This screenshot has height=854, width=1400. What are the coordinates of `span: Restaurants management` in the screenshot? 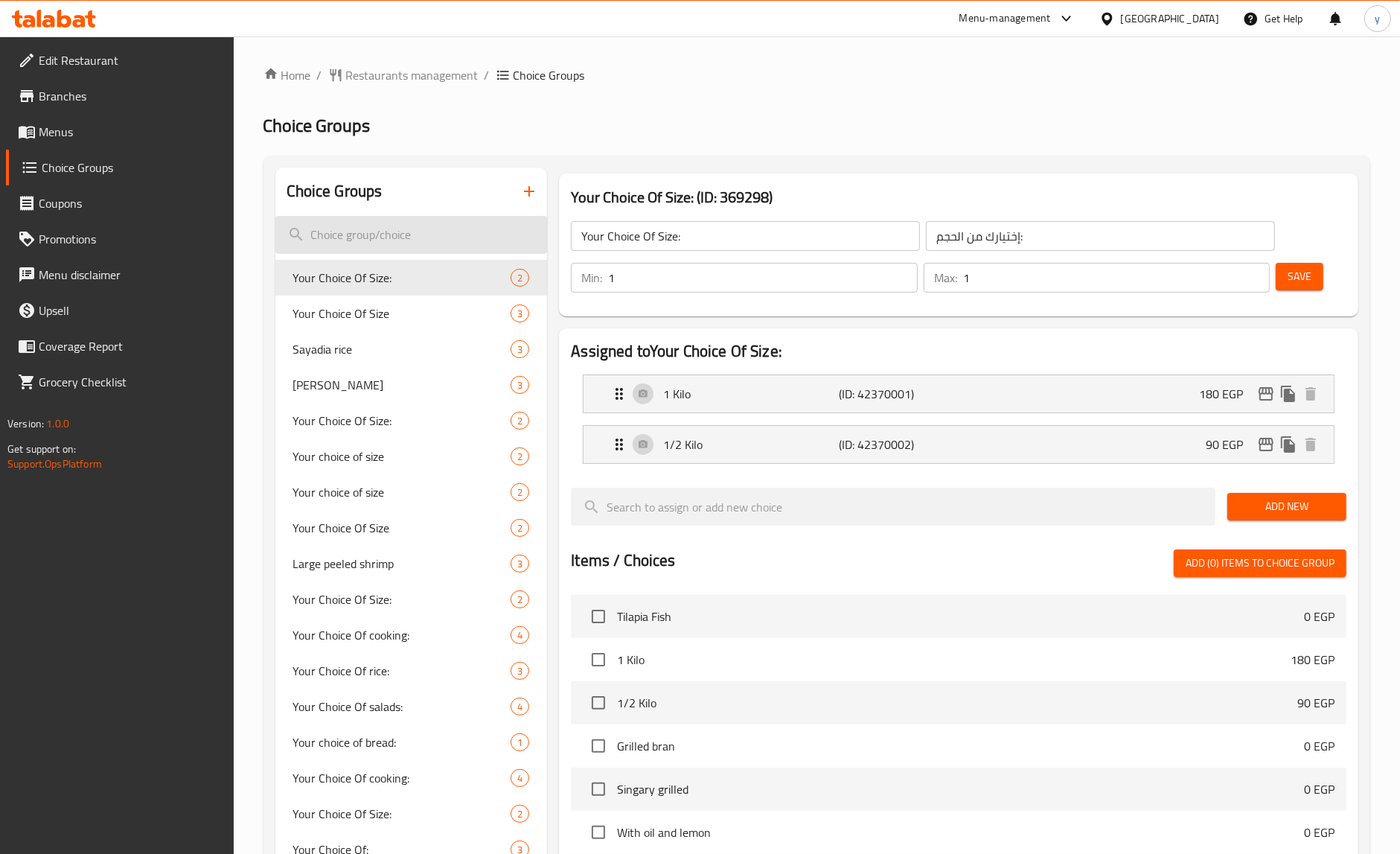 It's located at (412, 75).